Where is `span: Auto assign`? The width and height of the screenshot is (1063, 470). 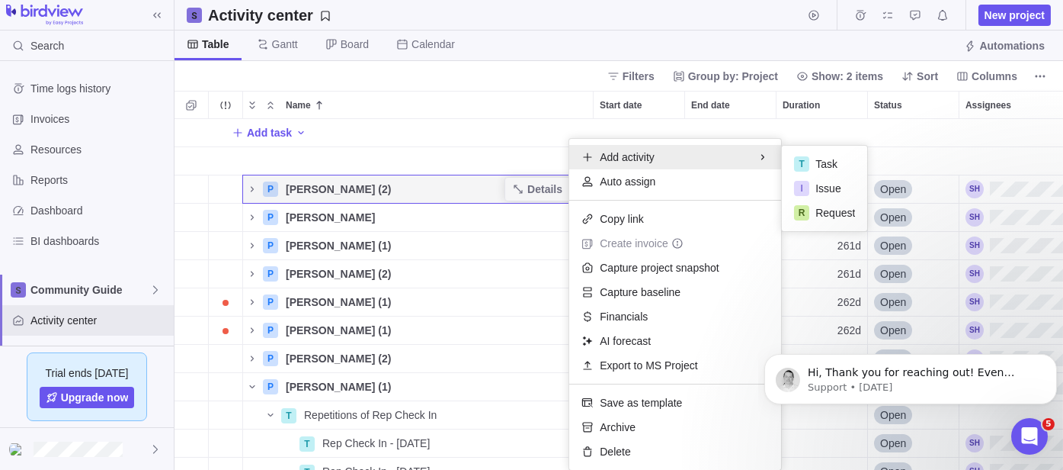
span: Auto assign is located at coordinates (627, 181).